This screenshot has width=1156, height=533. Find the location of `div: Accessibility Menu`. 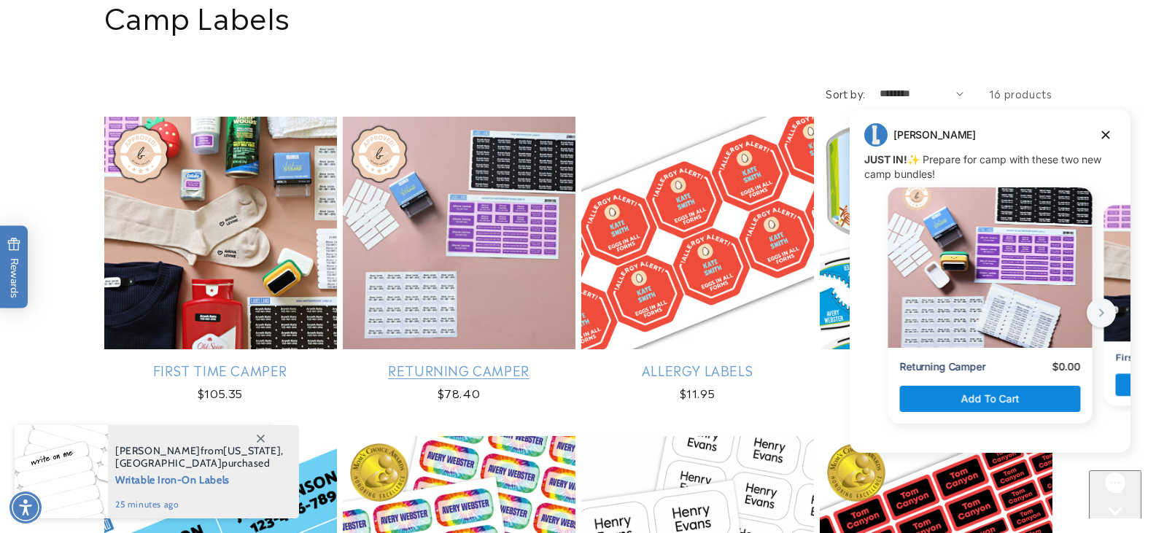

div: Accessibility Menu is located at coordinates (26, 508).